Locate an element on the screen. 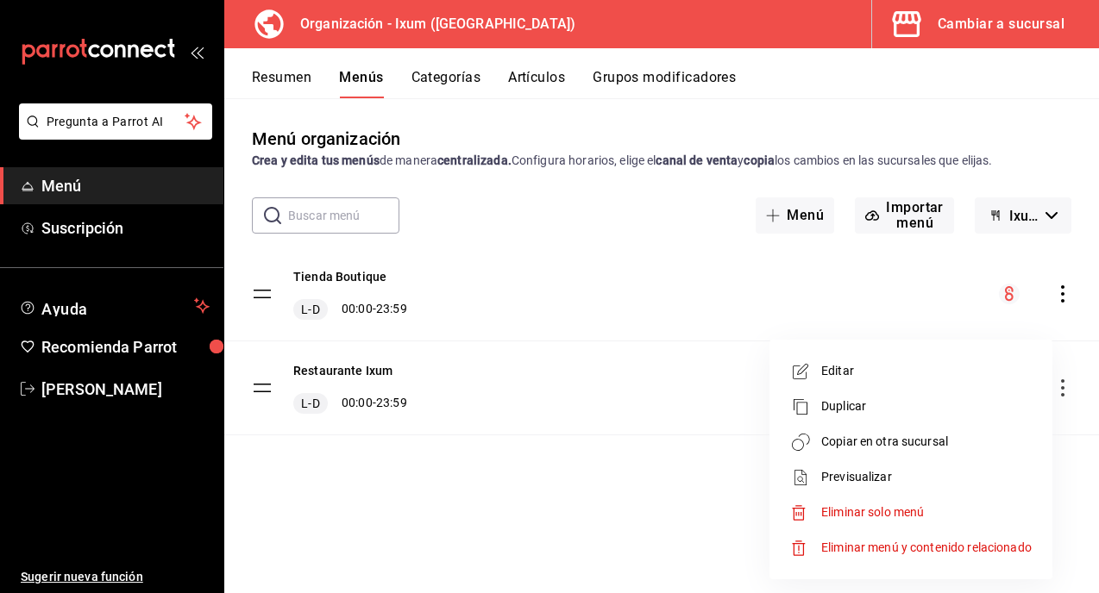 The image size is (1099, 593). span: Editar is located at coordinates (926, 371).